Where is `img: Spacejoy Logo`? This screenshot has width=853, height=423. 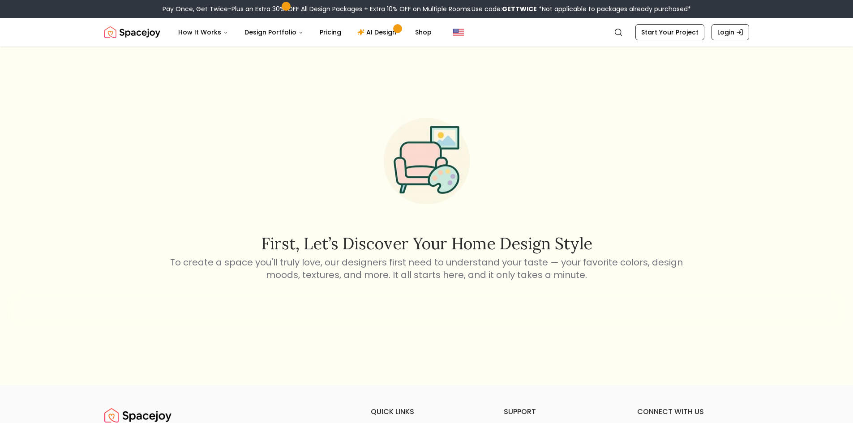 img: Spacejoy Logo is located at coordinates (132, 32).